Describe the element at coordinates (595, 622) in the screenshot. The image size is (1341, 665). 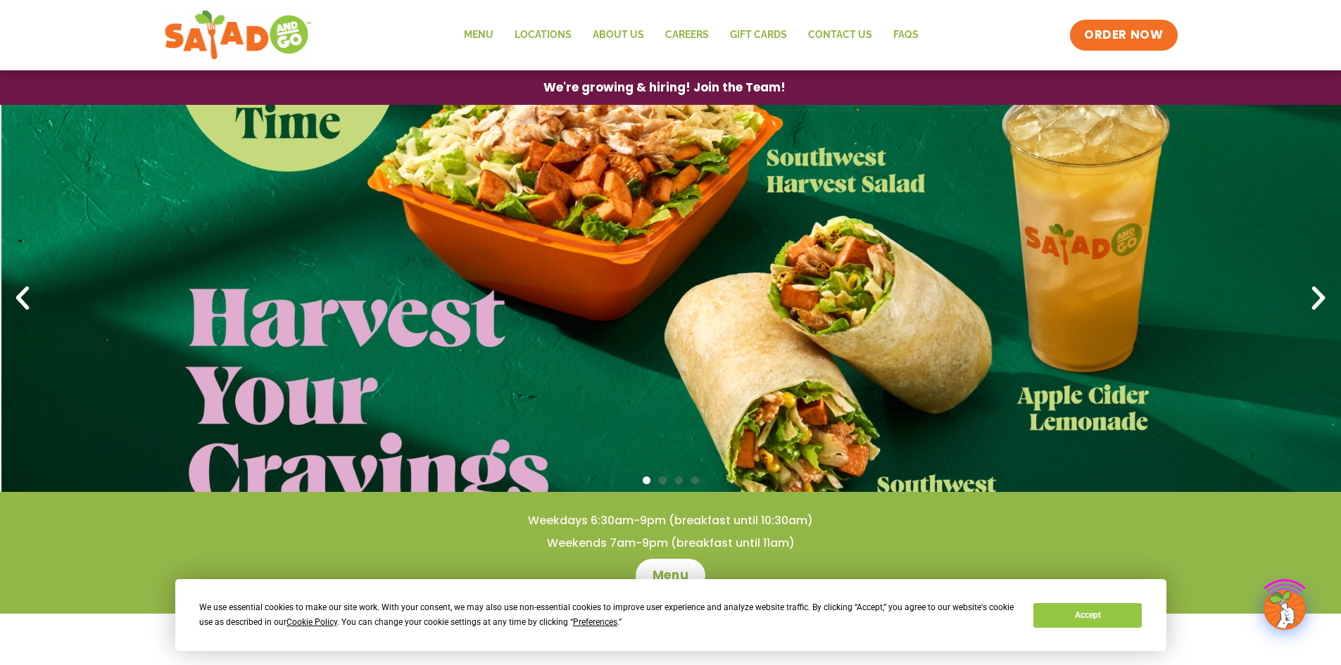
I see `span: Preferences` at that location.